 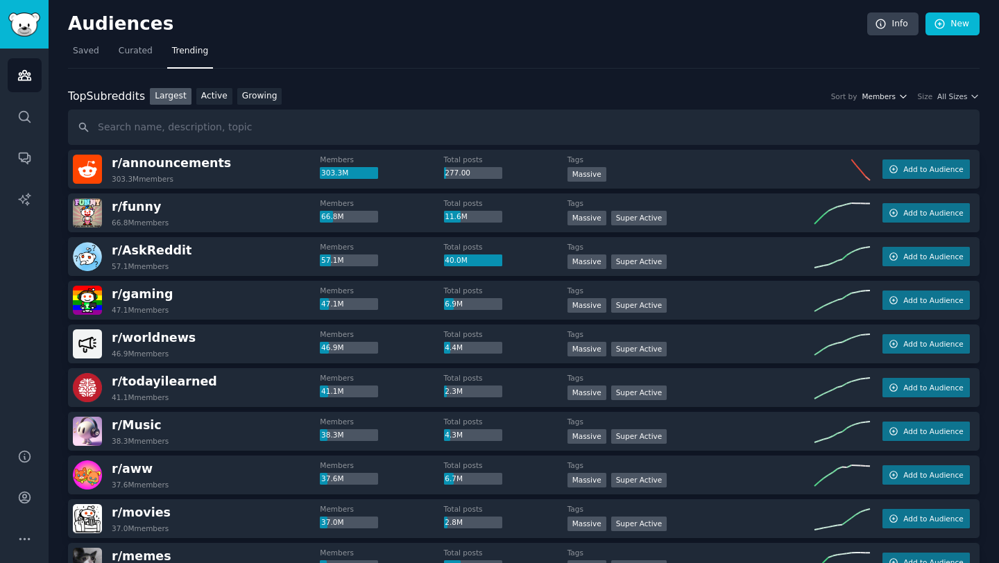 I want to click on span: Curated, so click(x=135, y=51).